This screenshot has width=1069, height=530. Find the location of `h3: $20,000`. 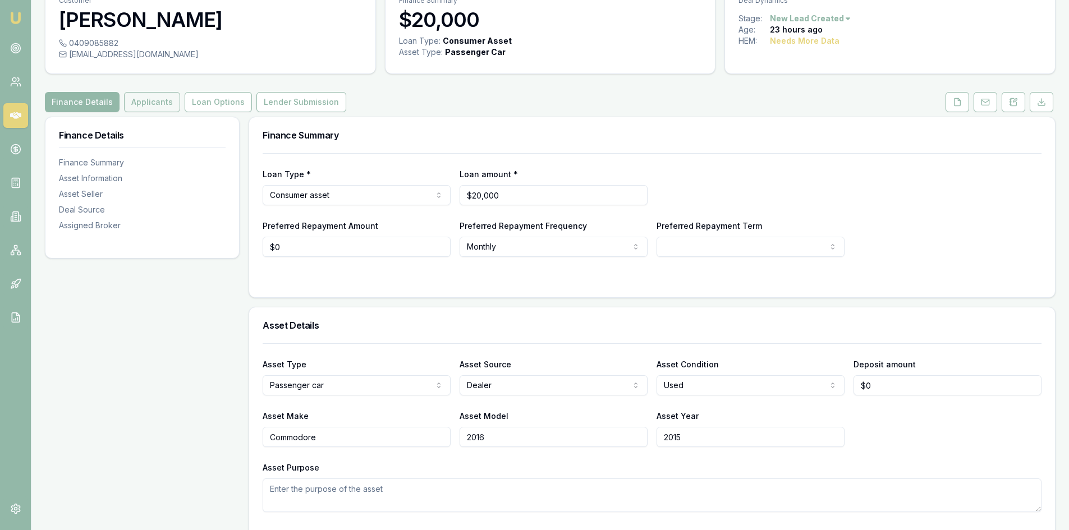

h3: $20,000 is located at coordinates (550, 20).